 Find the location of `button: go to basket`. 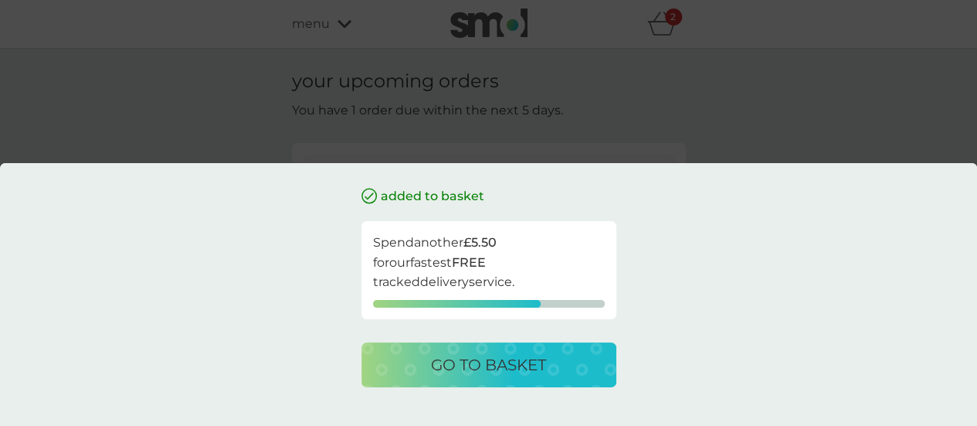

button: go to basket is located at coordinates (489, 365).